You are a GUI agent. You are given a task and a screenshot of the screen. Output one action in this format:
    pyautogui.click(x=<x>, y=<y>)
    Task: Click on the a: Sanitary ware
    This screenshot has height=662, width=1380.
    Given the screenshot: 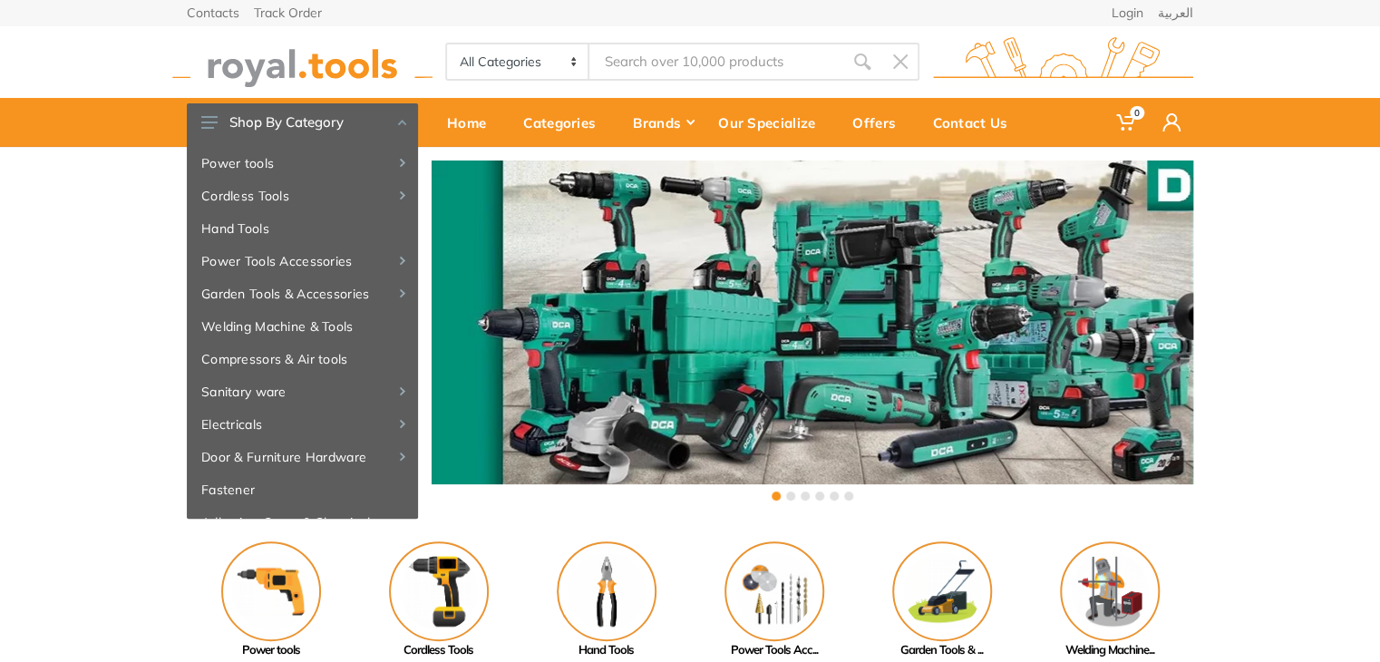 What is the action you would take?
    pyautogui.click(x=302, y=392)
    